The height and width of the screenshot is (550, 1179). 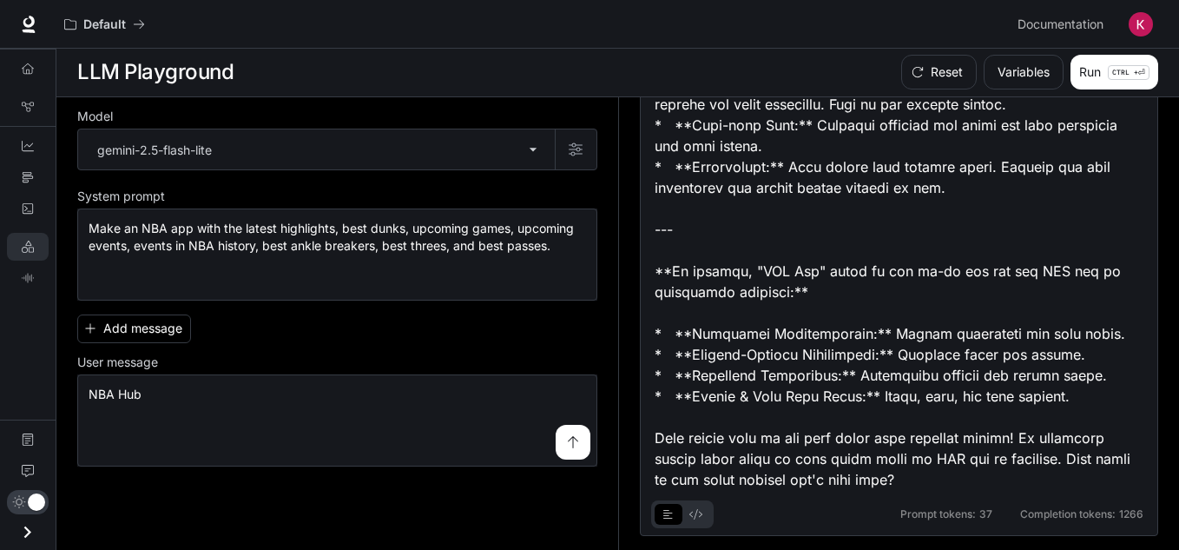 What do you see at coordinates (95, 116) in the screenshot?
I see `p: Model` at bounding box center [95, 116].